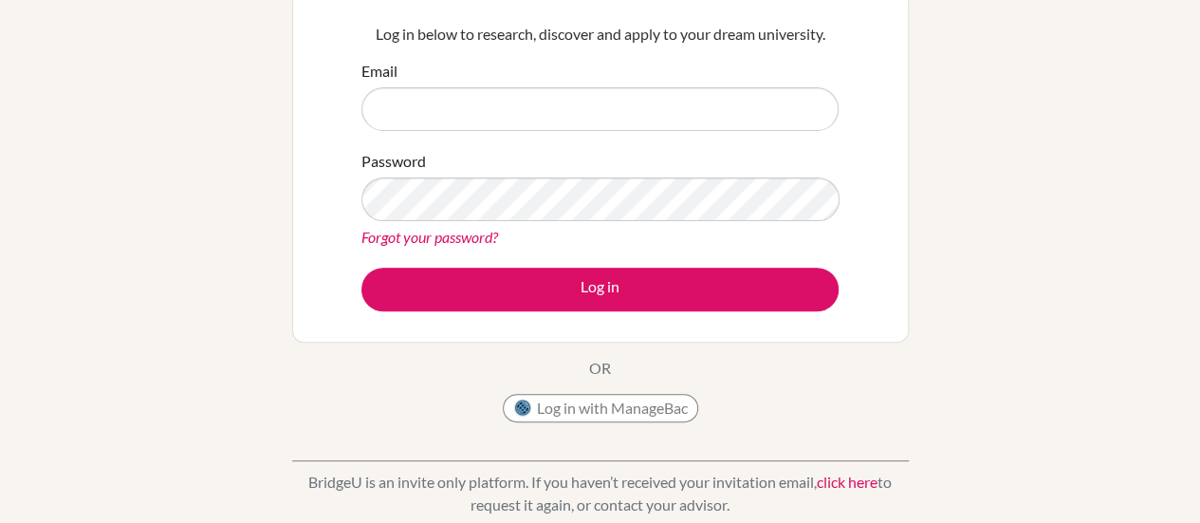  Describe the element at coordinates (394, 161) in the screenshot. I see `label: Password` at that location.